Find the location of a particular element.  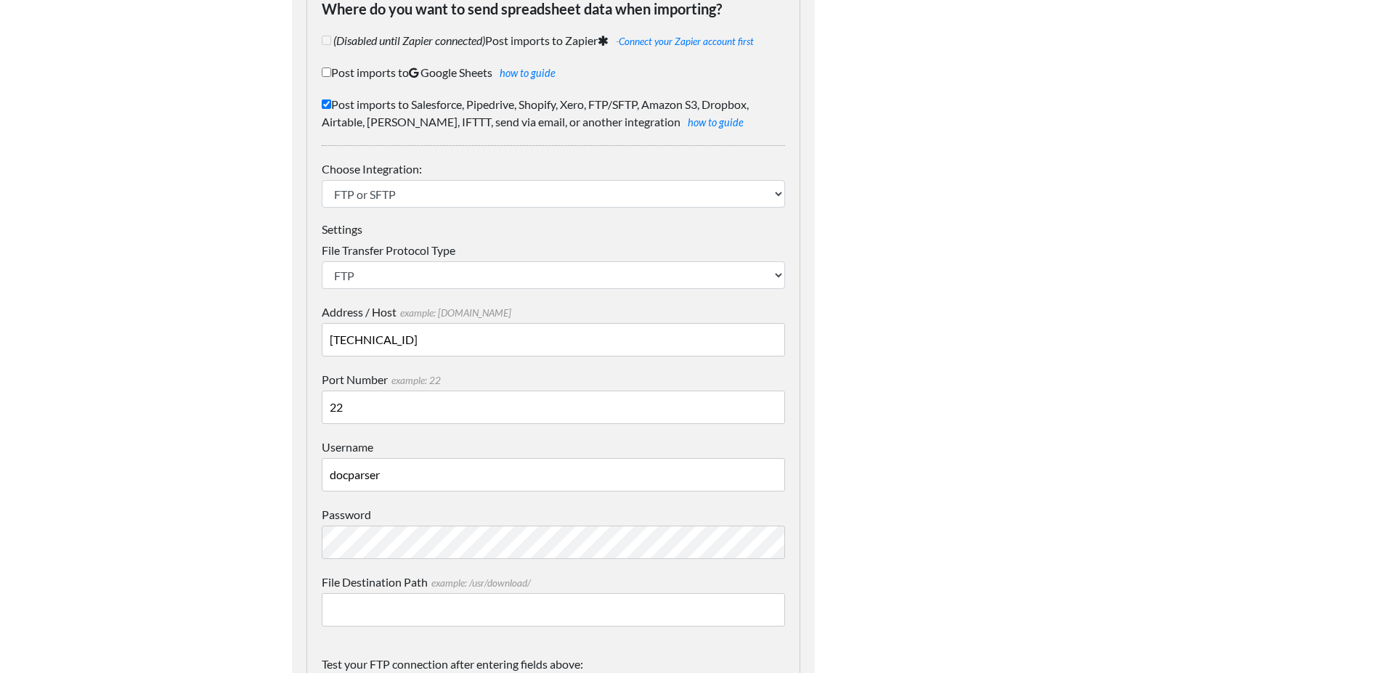

a: Connect your Zapier account first is located at coordinates (686, 41).